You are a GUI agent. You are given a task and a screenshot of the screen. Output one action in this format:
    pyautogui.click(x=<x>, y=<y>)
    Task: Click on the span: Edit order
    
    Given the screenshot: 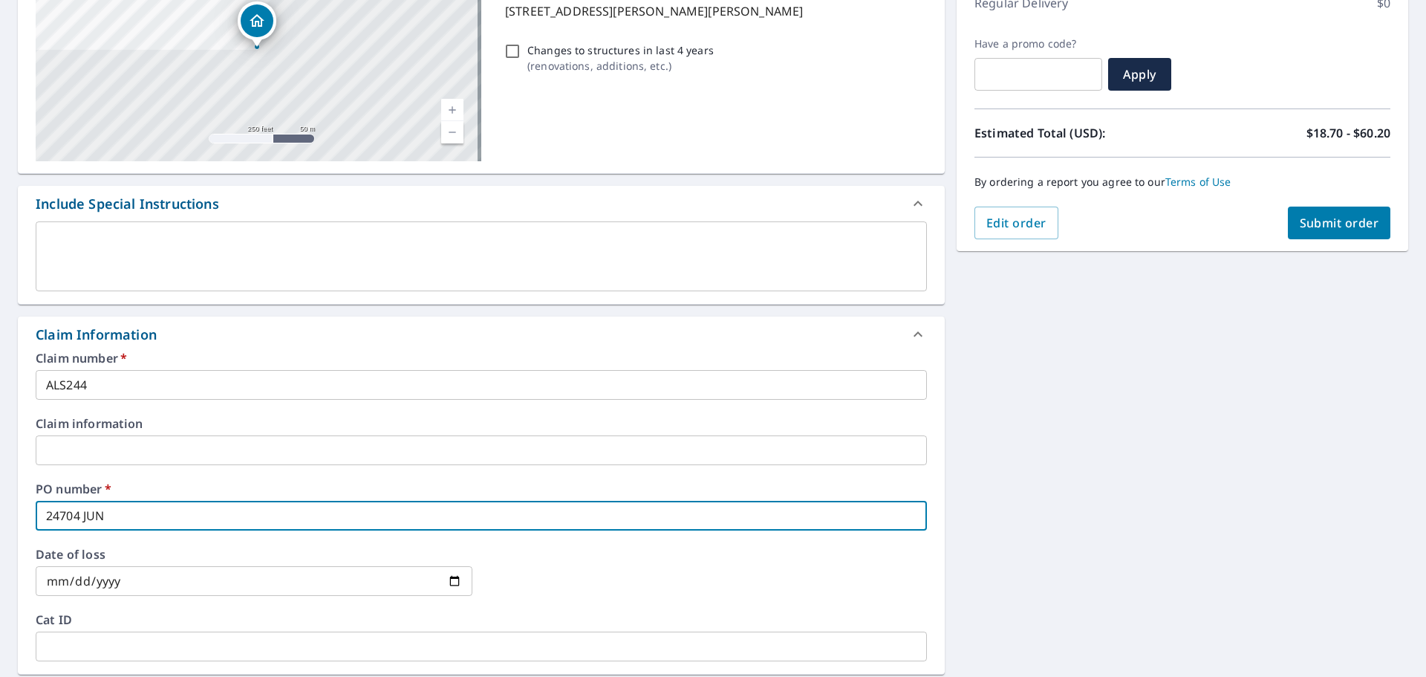 What is the action you would take?
    pyautogui.click(x=1016, y=223)
    